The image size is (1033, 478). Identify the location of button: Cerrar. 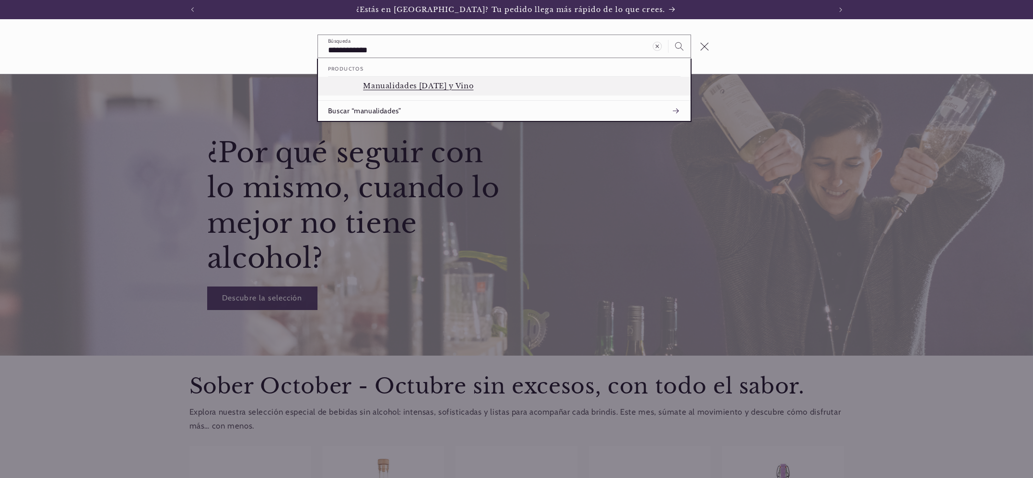
(705, 47).